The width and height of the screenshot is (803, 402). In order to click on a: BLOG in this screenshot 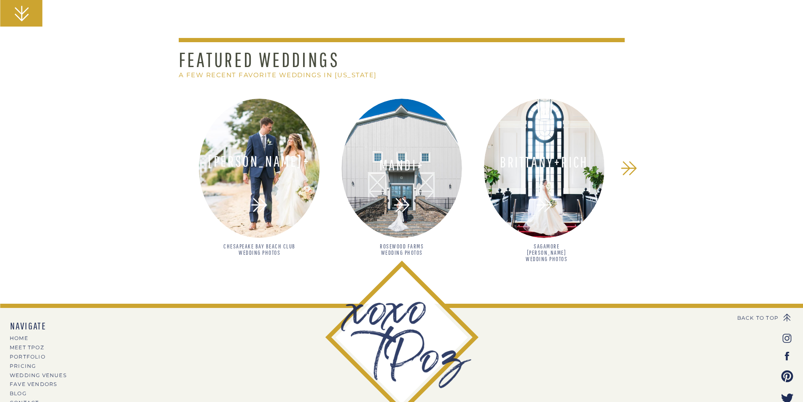, I will do `click(46, 393)`.